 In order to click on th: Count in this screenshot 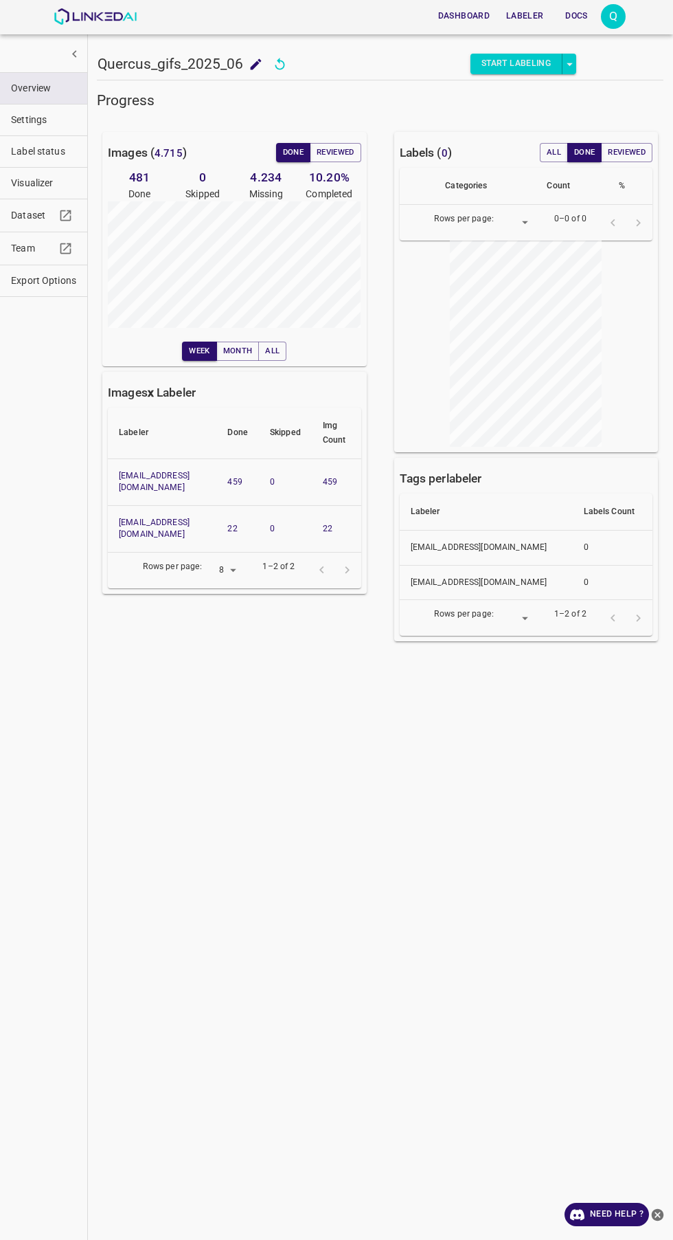, I will do `click(572, 186)`.